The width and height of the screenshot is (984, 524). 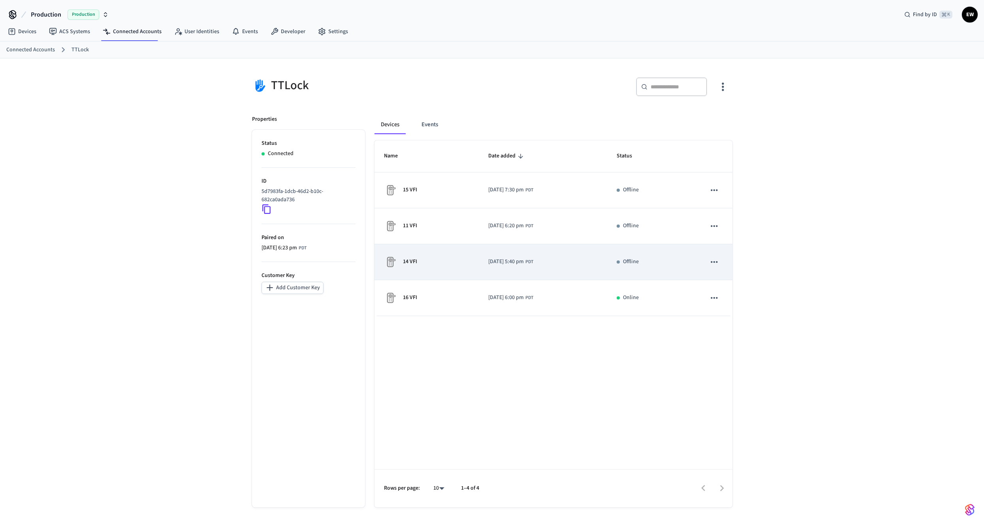 What do you see at coordinates (307, 196) in the screenshot?
I see `p: 5d7983fa-1dcb-46d2-b10c-682ca0ada736` at bounding box center [307, 196].